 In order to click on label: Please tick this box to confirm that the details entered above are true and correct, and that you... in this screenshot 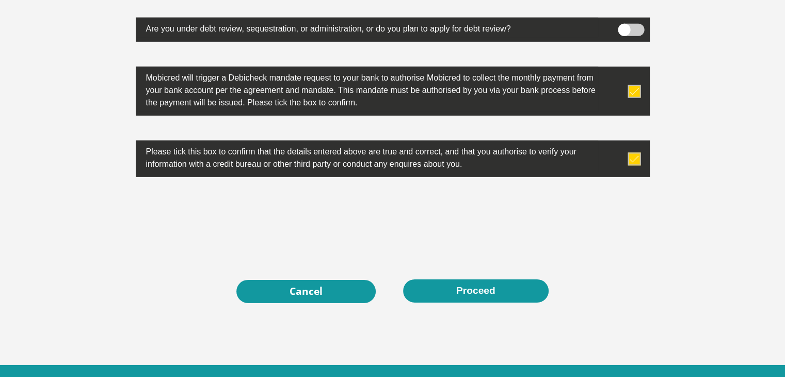, I will do `click(367, 156)`.